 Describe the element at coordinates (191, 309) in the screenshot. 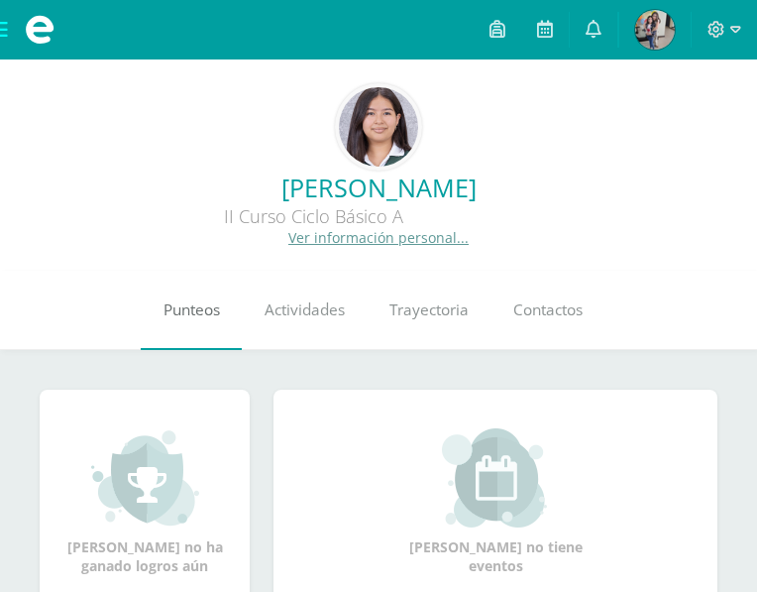

I see `span: Punteos` at that location.